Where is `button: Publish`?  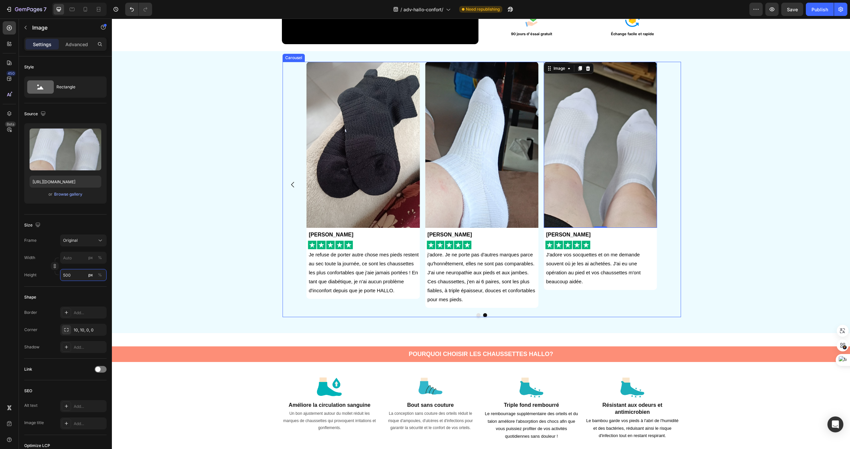 button: Publish is located at coordinates (820, 9).